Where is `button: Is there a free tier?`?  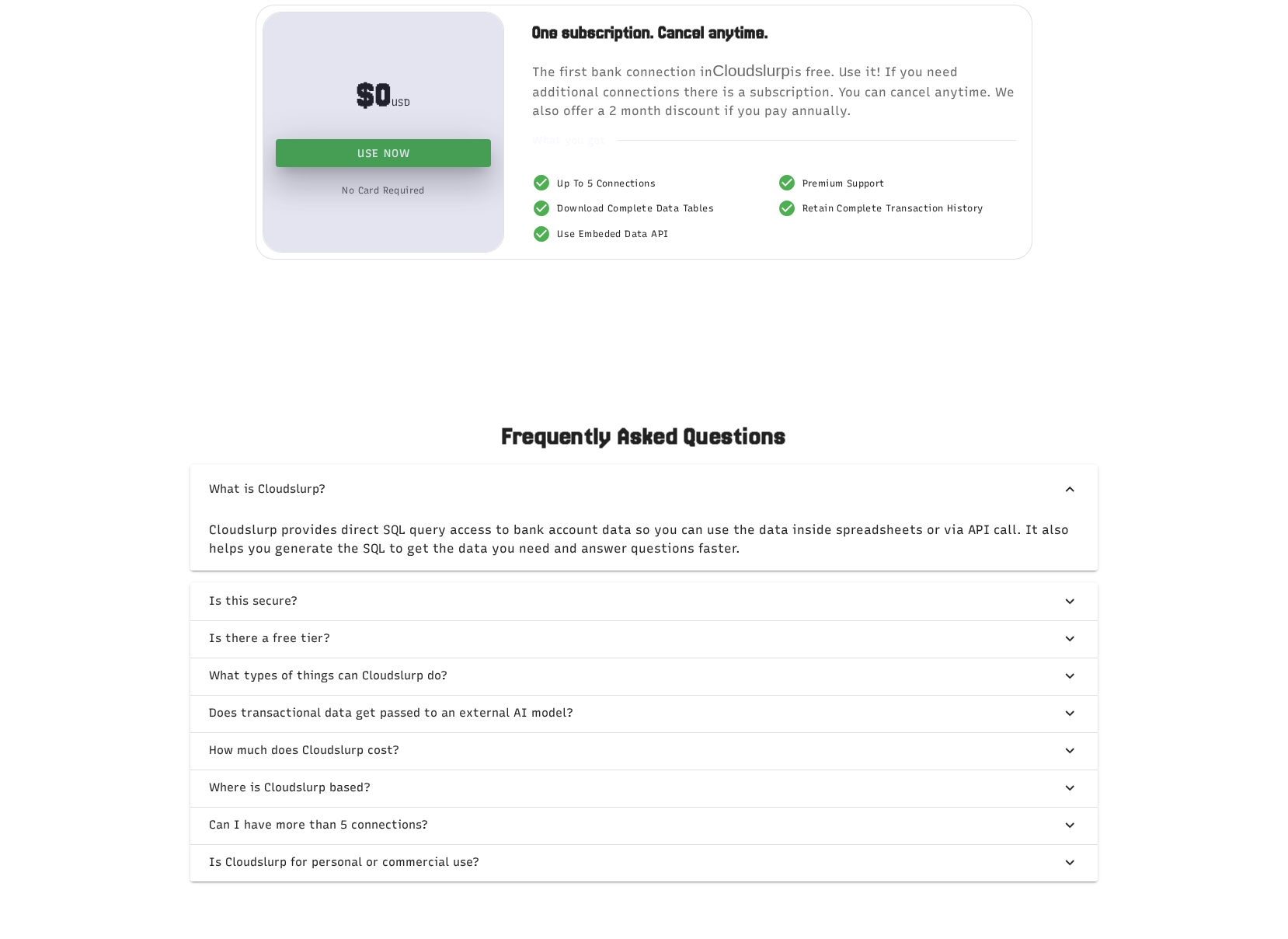 button: Is there a free tier? is located at coordinates (644, 639).